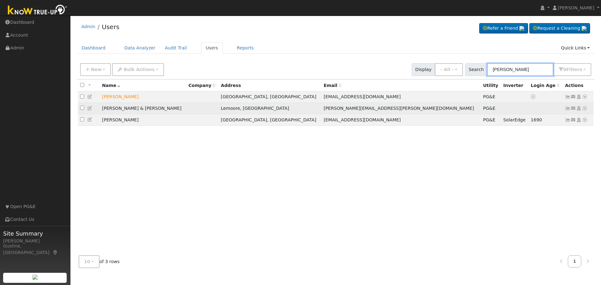  What do you see at coordinates (514, 120) in the screenshot?
I see `span: SolarEdge` at bounding box center [514, 120].